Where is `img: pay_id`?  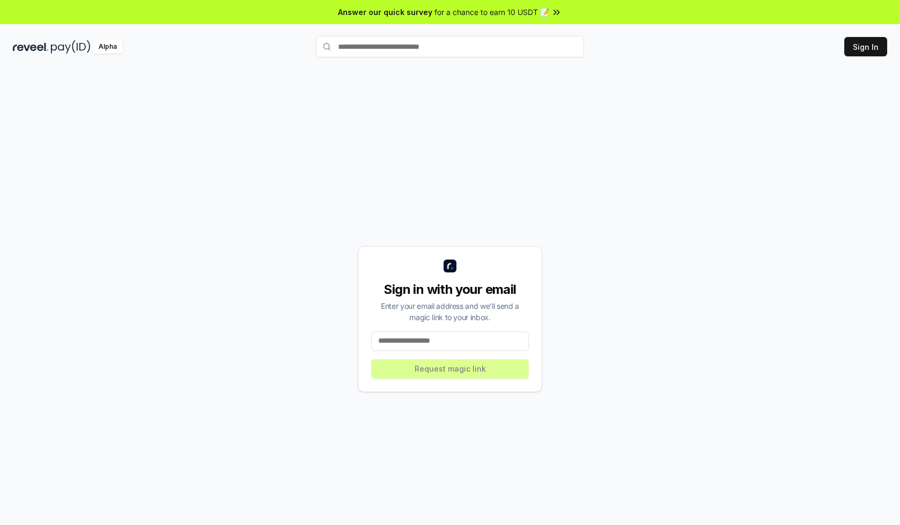 img: pay_id is located at coordinates (71, 47).